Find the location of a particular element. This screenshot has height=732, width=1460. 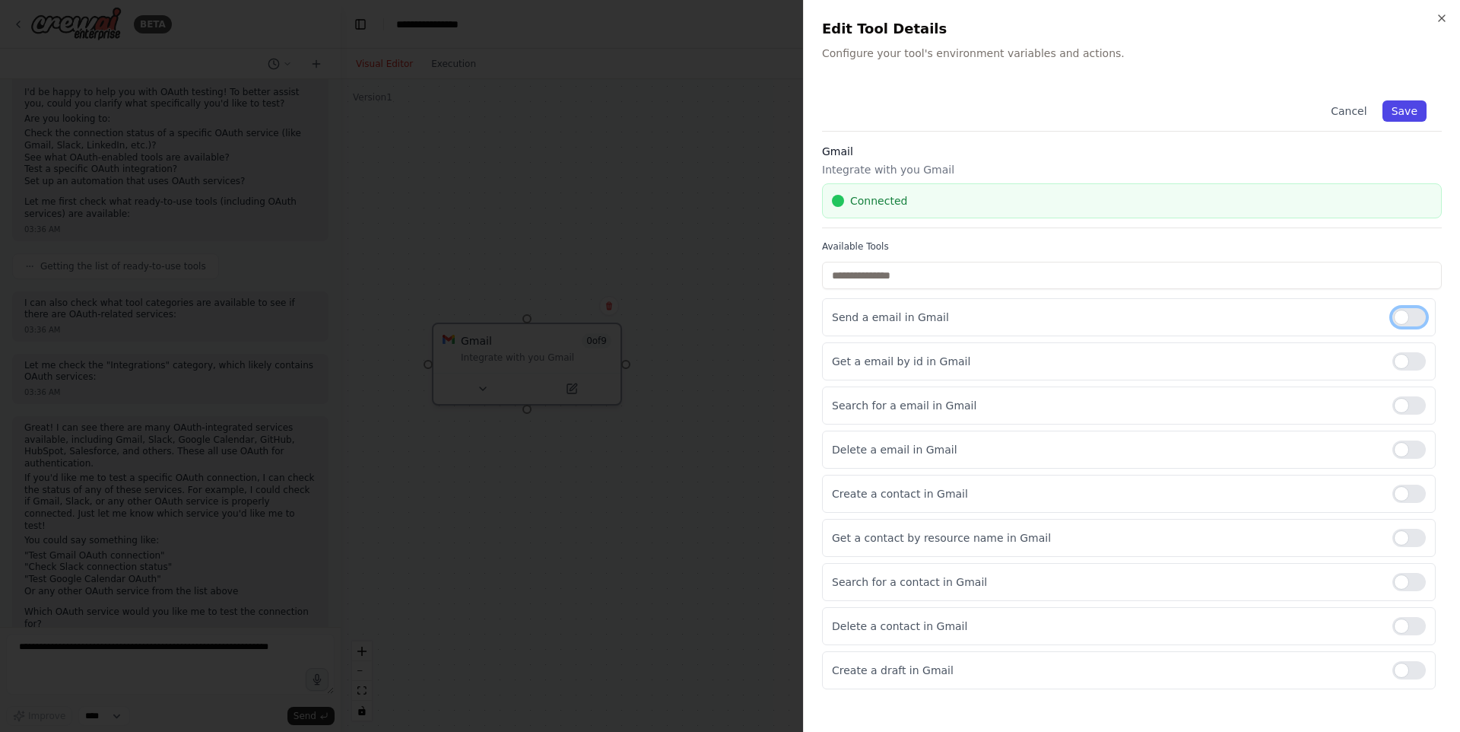

p: Configure your tool's environment variables and actions. is located at coordinates (1132, 53).